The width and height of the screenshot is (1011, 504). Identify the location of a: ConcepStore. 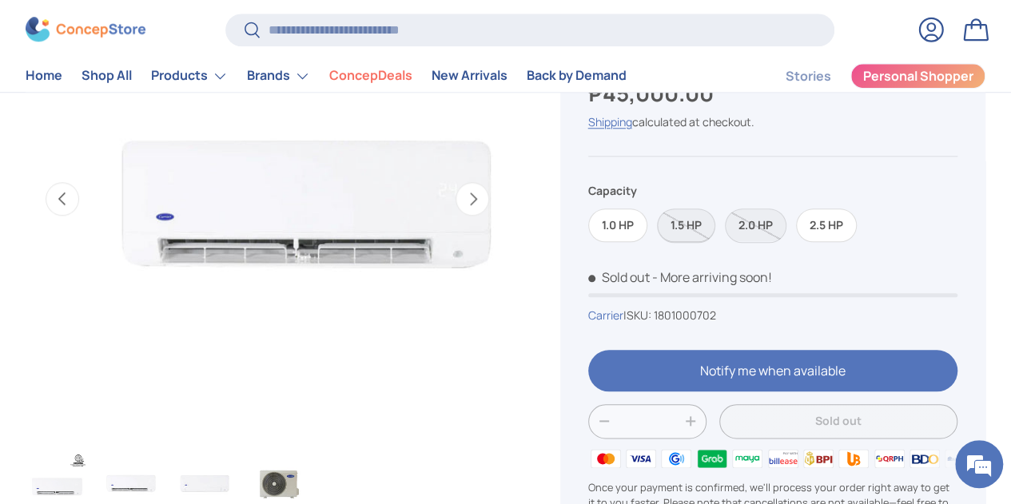
(86, 30).